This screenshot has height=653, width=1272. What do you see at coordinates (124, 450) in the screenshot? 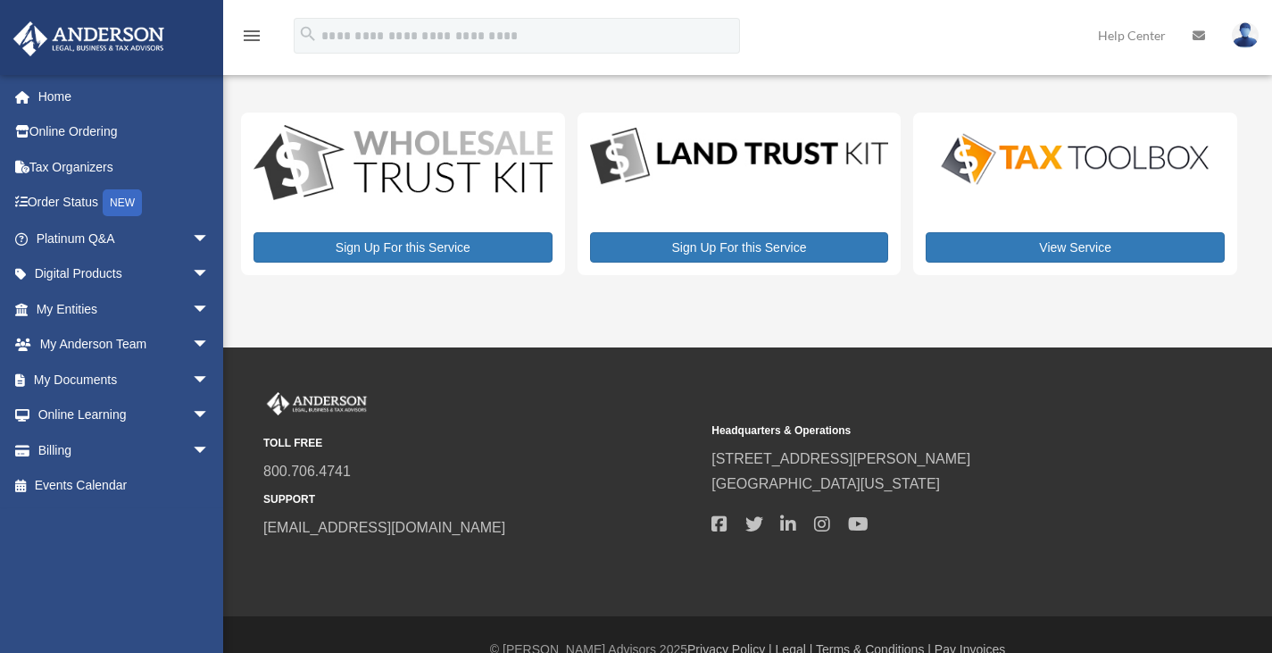
I see `a: Billingarrow_drop_down` at bounding box center [124, 450].